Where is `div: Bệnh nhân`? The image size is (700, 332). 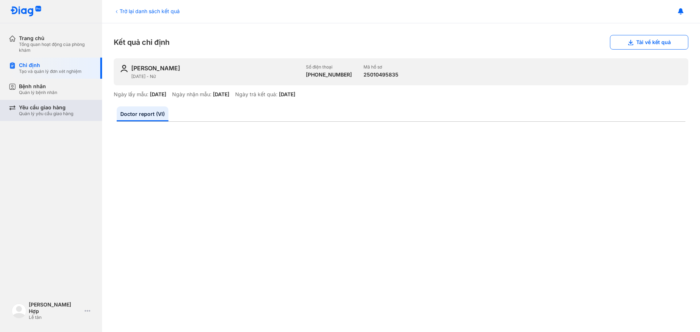
div: Bệnh nhân is located at coordinates (38, 86).